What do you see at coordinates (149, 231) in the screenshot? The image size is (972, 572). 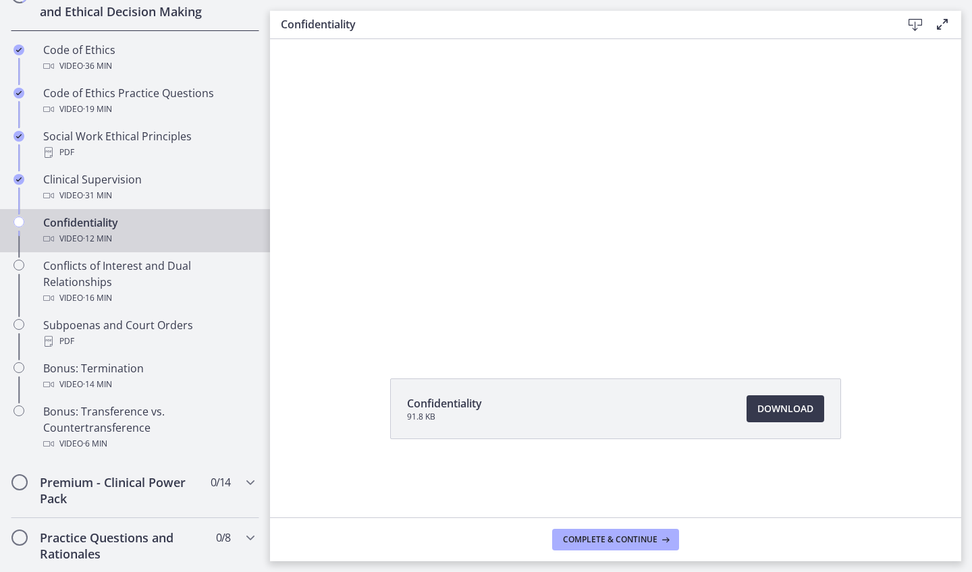 I see `div: Confidentiality` at bounding box center [149, 231].